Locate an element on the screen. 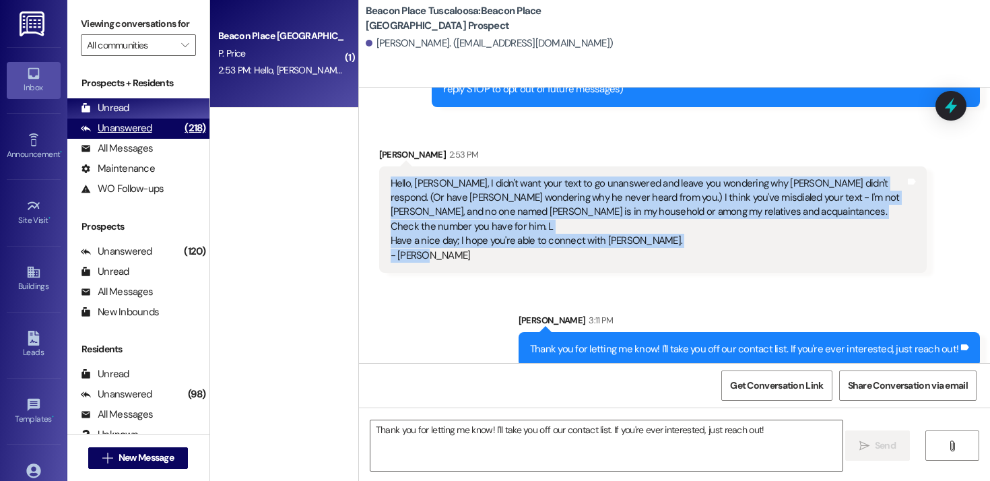 This screenshot has height=481, width=990. div: (120) is located at coordinates (195, 251).